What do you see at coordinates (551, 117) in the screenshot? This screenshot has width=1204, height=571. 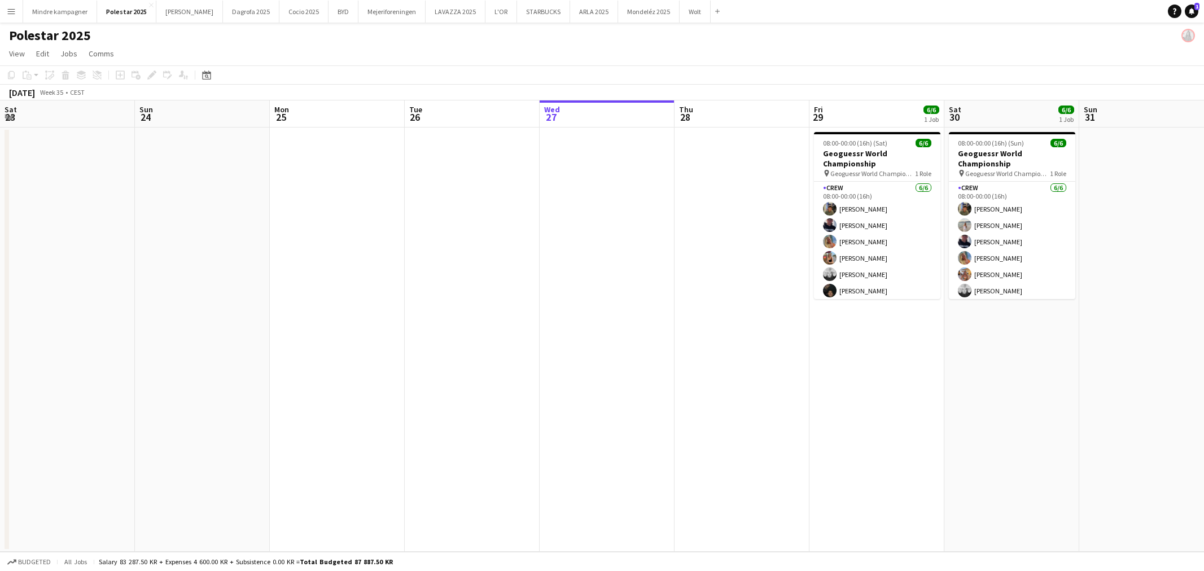 I see `span: 27` at bounding box center [551, 117].